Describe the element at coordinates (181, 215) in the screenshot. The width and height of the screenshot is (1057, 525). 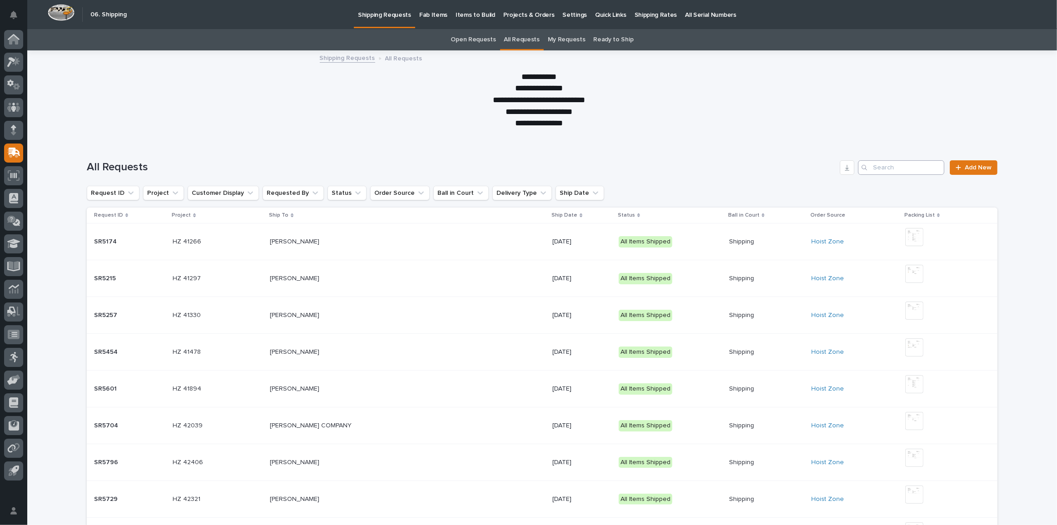
I see `p: Project` at that location.